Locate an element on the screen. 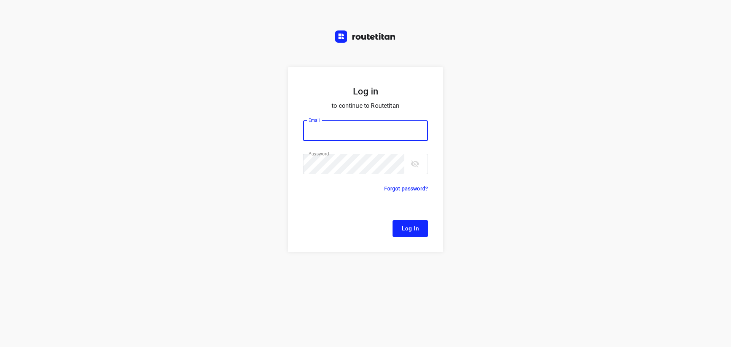 This screenshot has height=347, width=731. button: toggle password visibility is located at coordinates (415, 164).